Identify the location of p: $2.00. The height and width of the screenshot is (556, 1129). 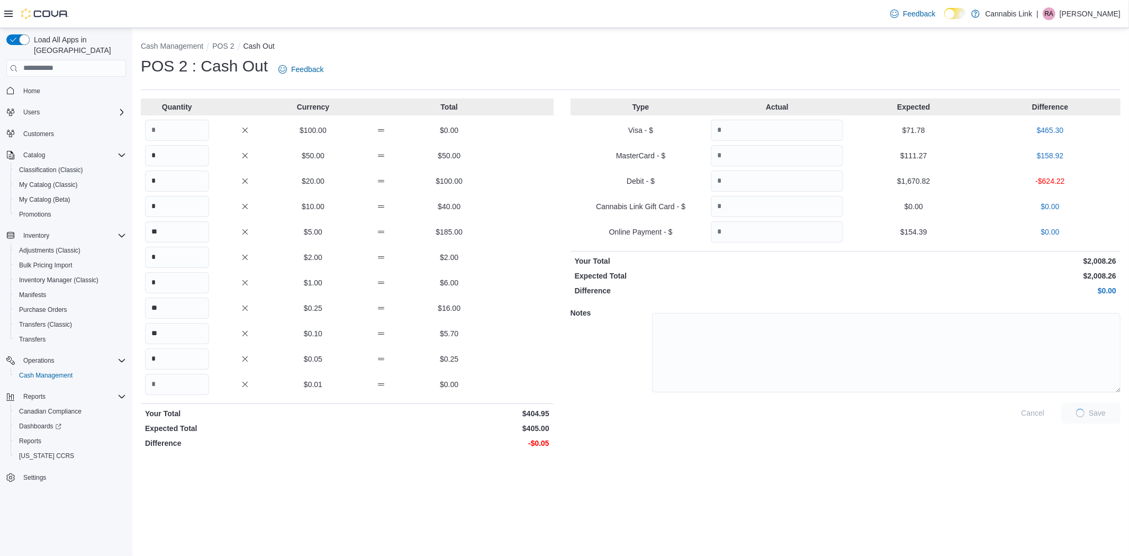
(449, 257).